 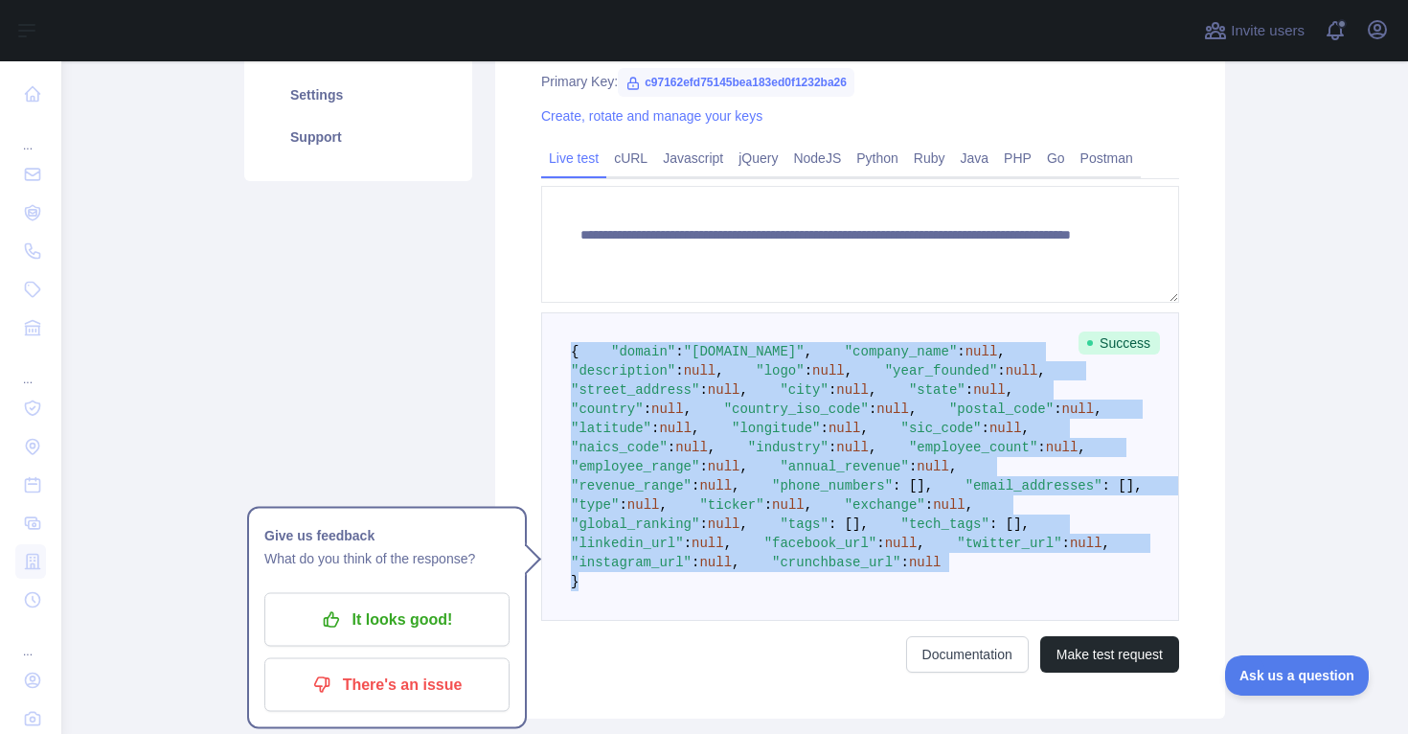 What do you see at coordinates (595, 505) in the screenshot?
I see `span: "type"` at bounding box center [595, 505].